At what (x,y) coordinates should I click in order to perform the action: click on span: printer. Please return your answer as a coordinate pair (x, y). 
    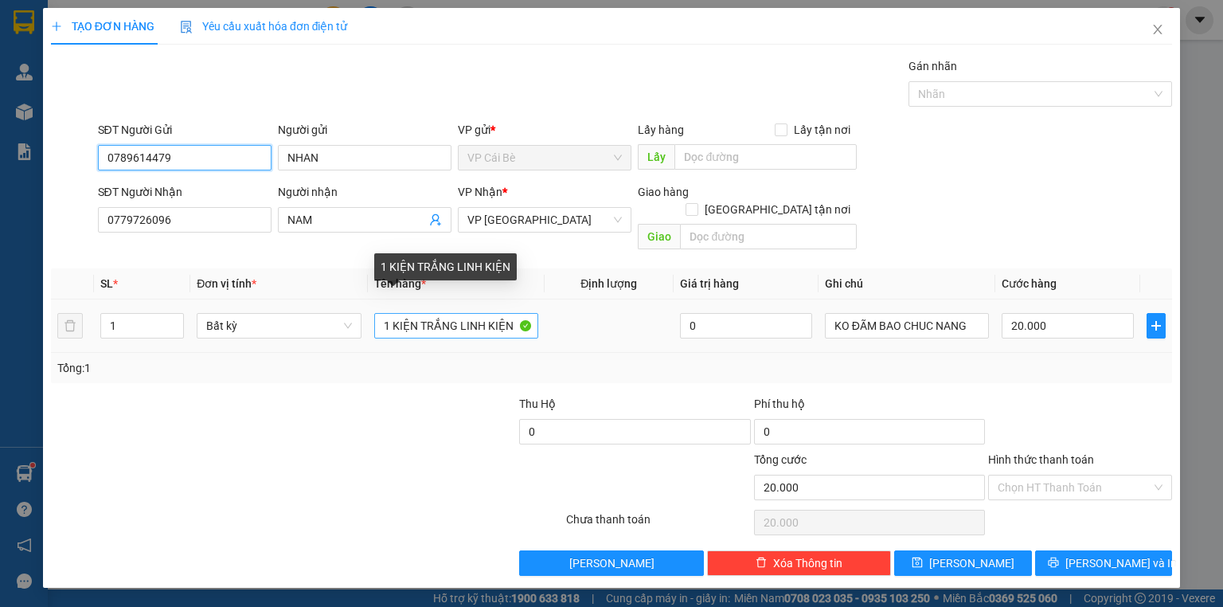
    Looking at the image, I should click on (1053, 563).